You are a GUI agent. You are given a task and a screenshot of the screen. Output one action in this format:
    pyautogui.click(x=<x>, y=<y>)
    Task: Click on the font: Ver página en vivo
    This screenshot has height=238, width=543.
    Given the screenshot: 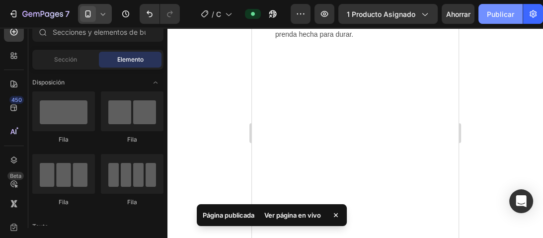 What is the action you would take?
    pyautogui.click(x=293, y=215)
    